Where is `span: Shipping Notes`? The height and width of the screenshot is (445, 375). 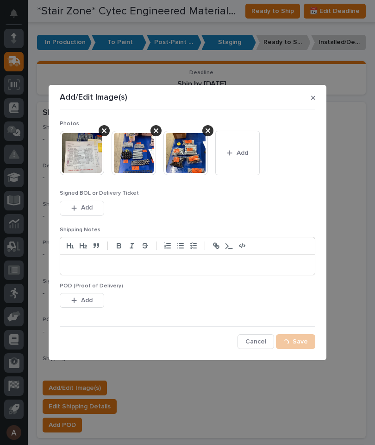 span: Shipping Notes is located at coordinates (80, 230).